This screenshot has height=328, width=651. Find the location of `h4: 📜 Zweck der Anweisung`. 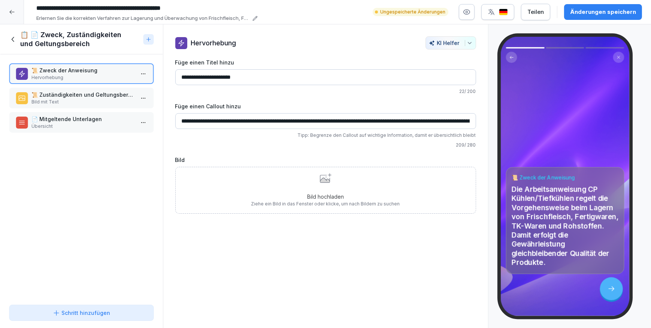

h4: 📜 Zweck der Anweisung is located at coordinates (565, 177).